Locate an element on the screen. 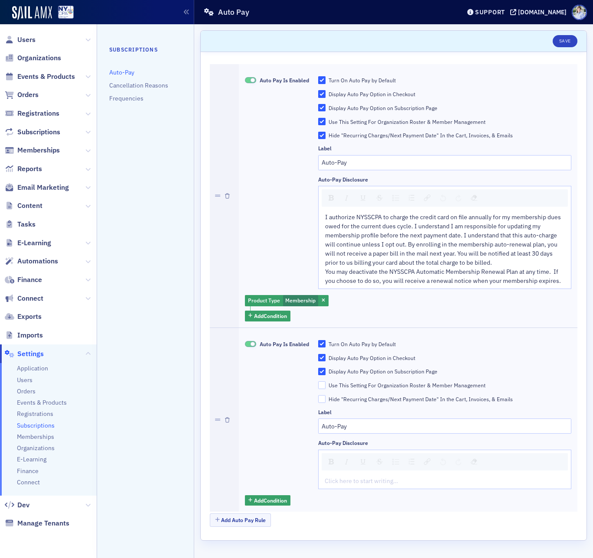  span: Profile is located at coordinates (579, 12).